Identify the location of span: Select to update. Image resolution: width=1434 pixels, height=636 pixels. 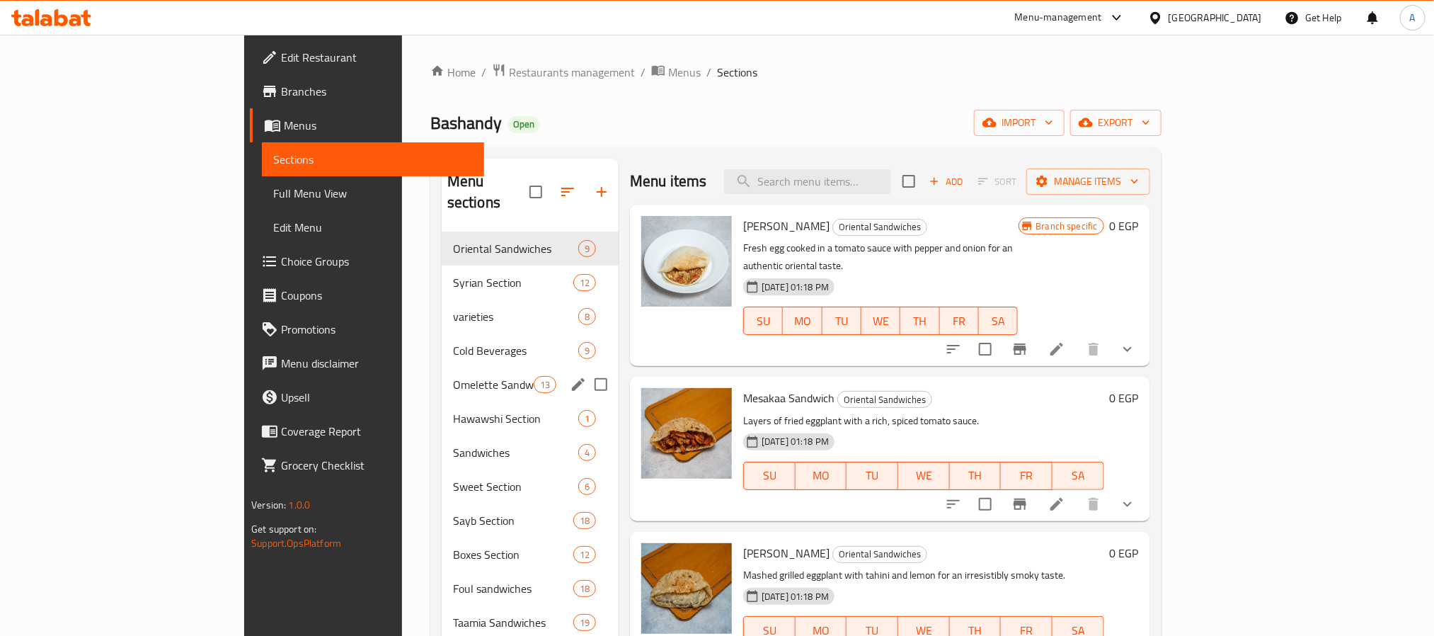
(986, 349).